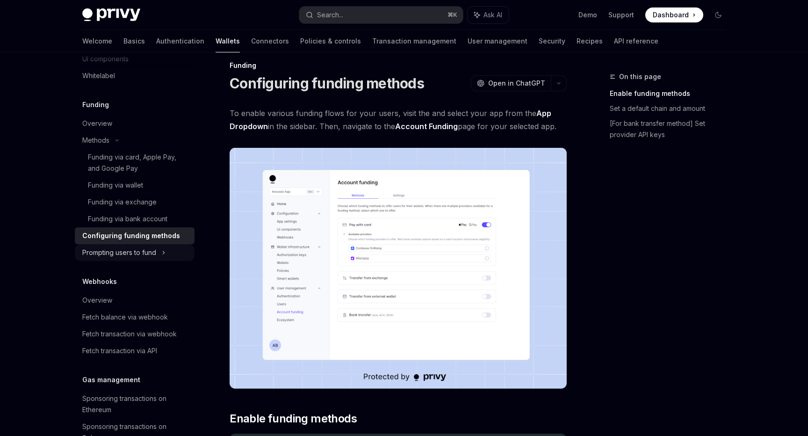 The height and width of the screenshot is (436, 808). I want to click on h1: Configuring funding methods, so click(327, 83).